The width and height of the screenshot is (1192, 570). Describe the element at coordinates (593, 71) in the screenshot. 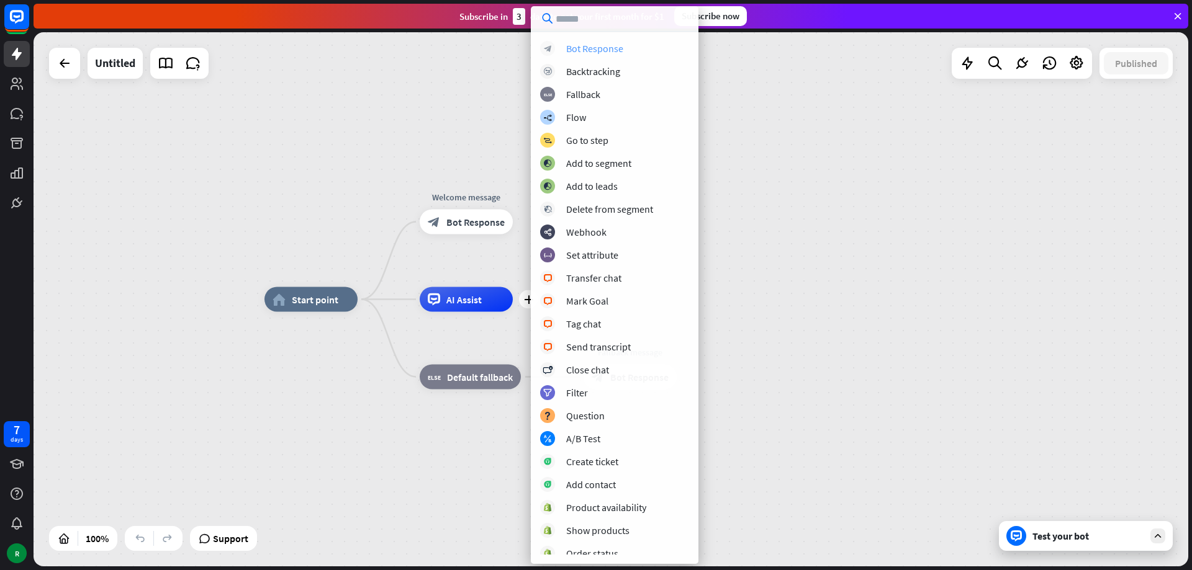

I see `div: Backtracking` at that location.